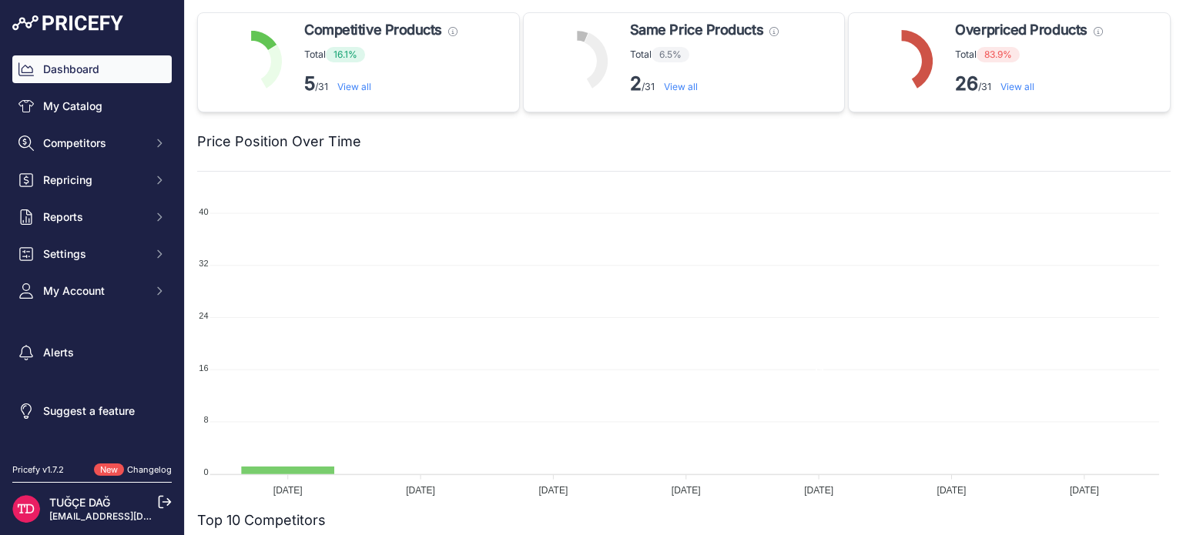  What do you see at coordinates (92, 291) in the screenshot?
I see `button: My Account` at bounding box center [92, 291].